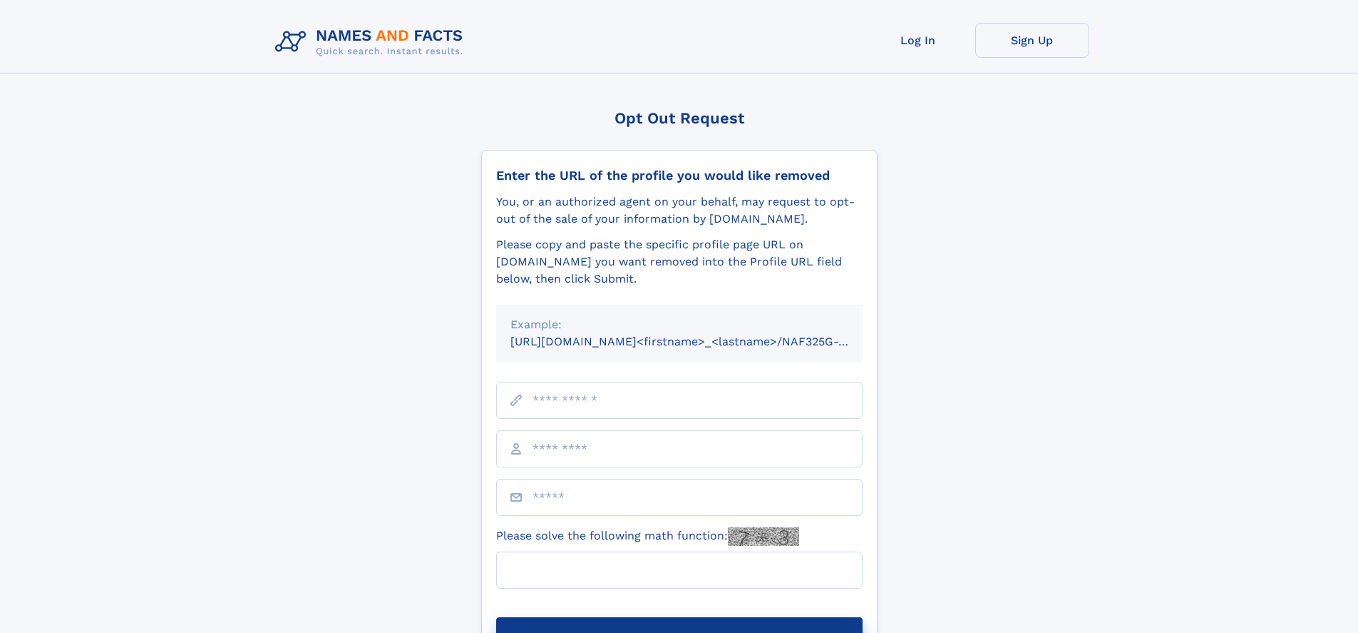  I want to click on div: Example:, so click(680, 324).